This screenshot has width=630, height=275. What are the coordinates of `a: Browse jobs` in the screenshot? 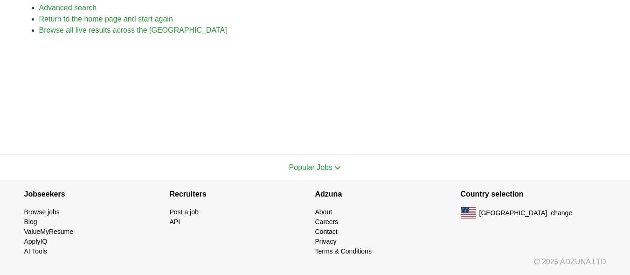 It's located at (42, 212).